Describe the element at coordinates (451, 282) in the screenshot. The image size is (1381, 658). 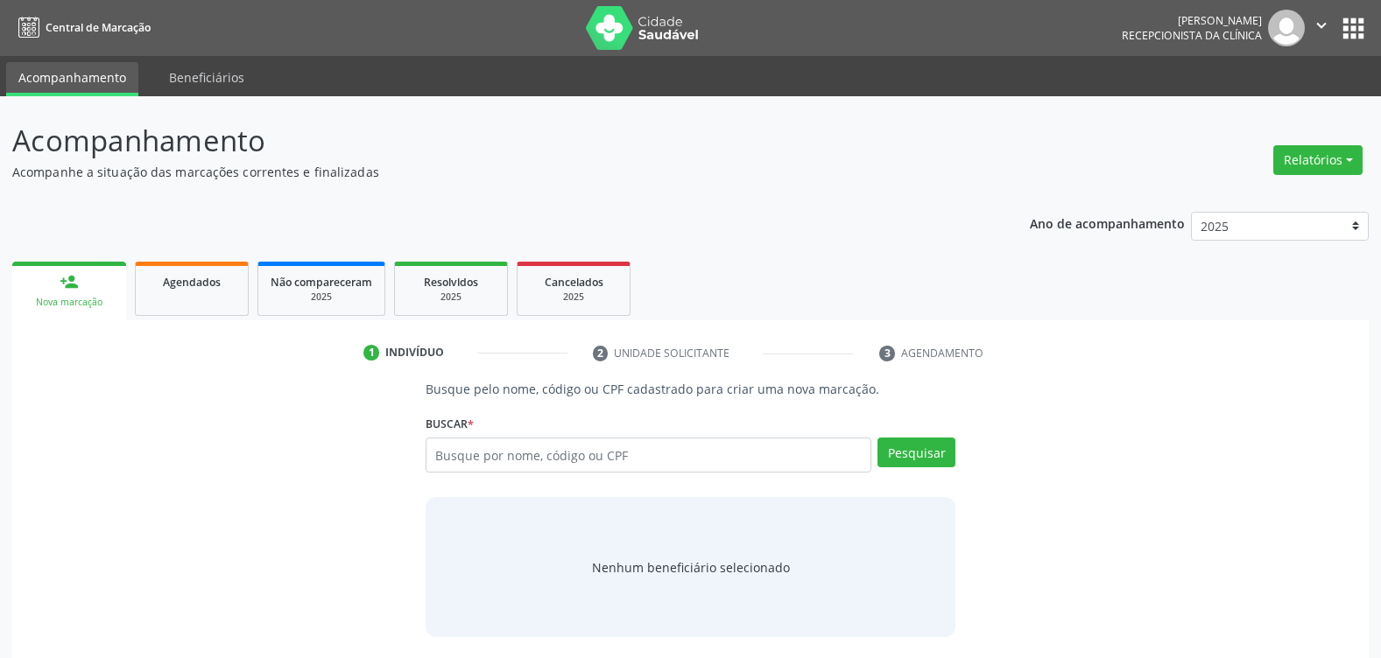
I see `span: Resolvidos` at that location.